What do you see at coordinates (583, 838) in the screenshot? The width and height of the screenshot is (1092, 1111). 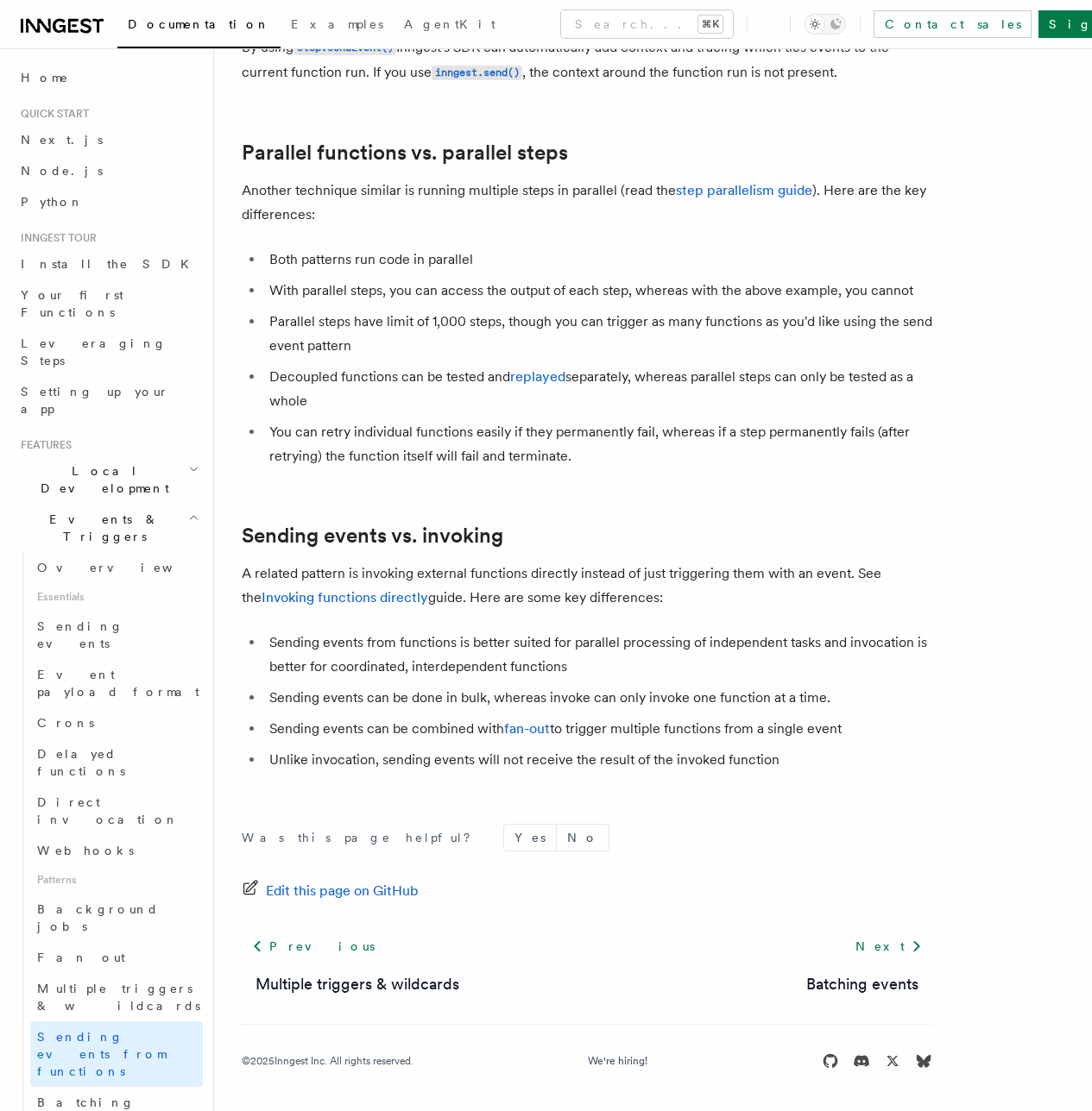 I see `button: No` at bounding box center [583, 838].